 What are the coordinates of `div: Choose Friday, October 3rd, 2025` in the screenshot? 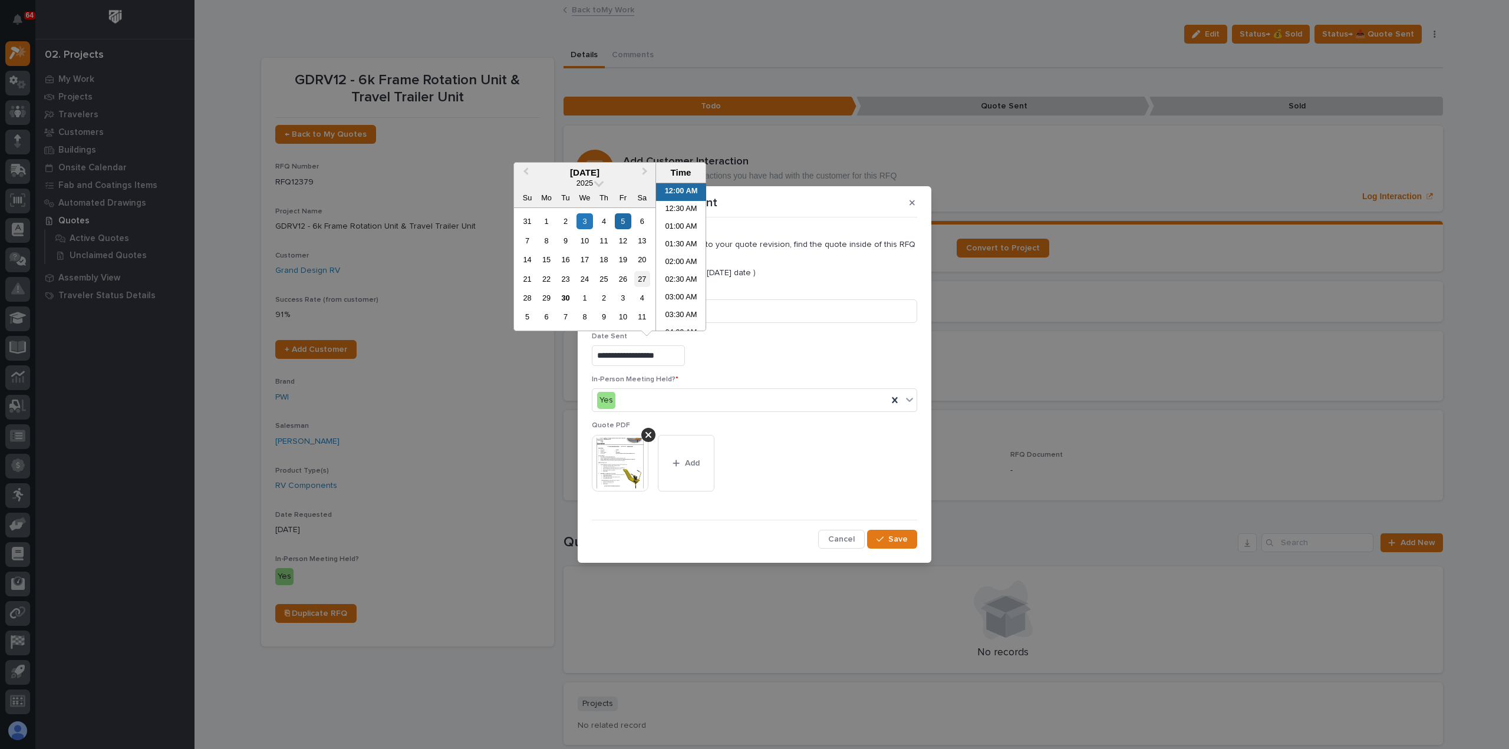 It's located at (623, 298).